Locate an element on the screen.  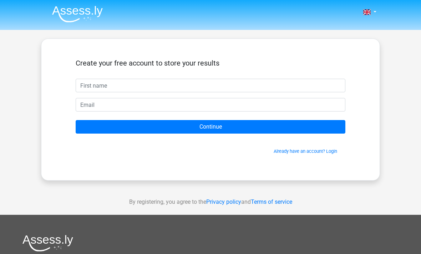
img: Assessly is located at coordinates (77, 14).